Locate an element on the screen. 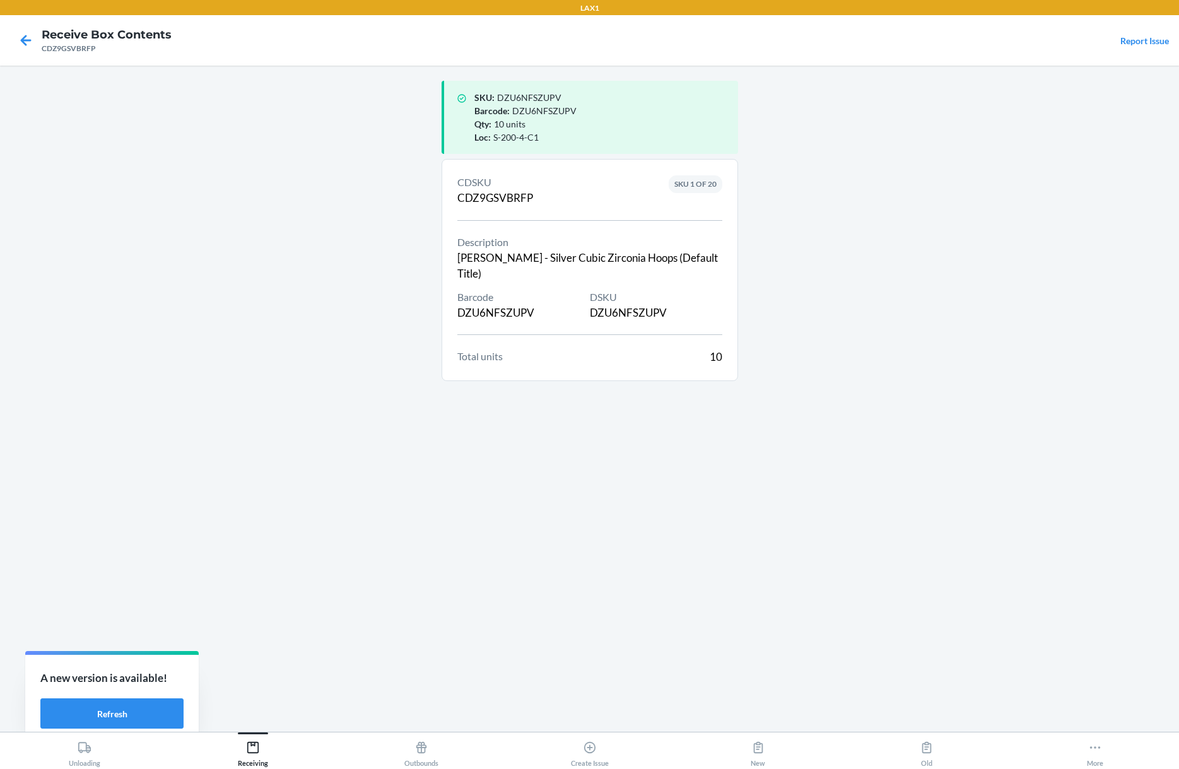  button: More is located at coordinates (1094, 749).